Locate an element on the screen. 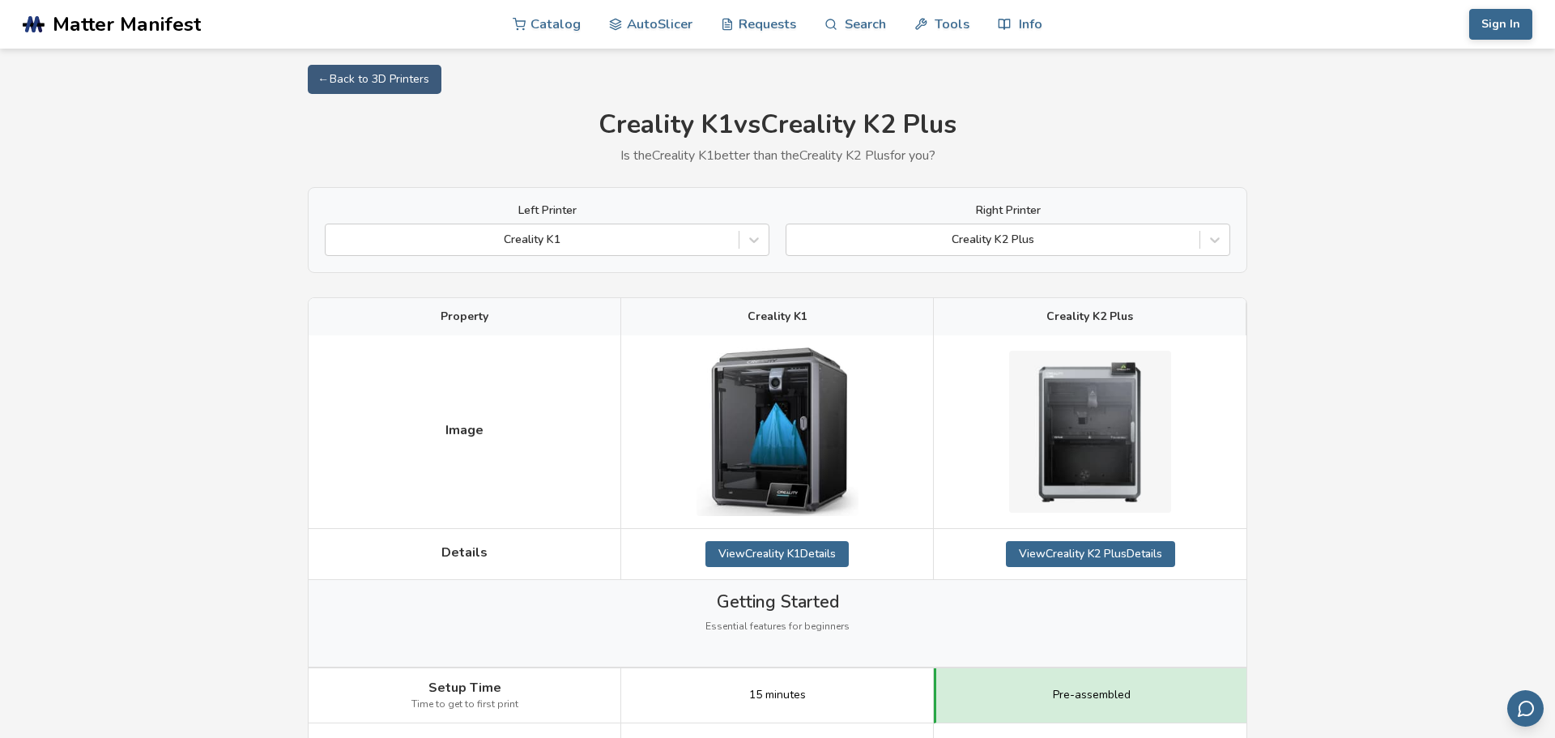  a: ViewCreality K1Details is located at coordinates (777, 554).